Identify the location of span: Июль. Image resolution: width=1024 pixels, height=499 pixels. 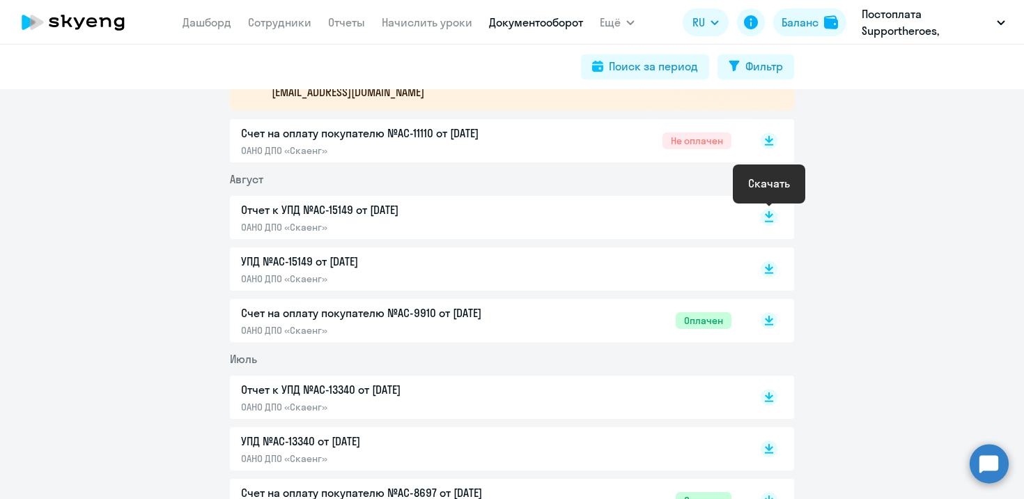
(243, 359).